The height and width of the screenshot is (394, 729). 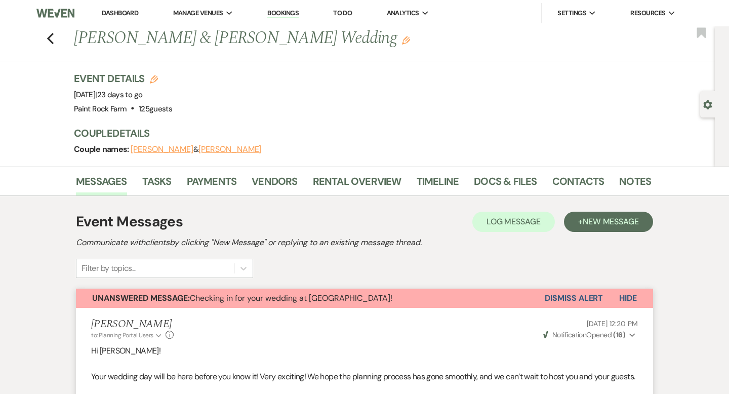 What do you see at coordinates (569, 335) in the screenshot?
I see `span: Notification` at bounding box center [569, 335].